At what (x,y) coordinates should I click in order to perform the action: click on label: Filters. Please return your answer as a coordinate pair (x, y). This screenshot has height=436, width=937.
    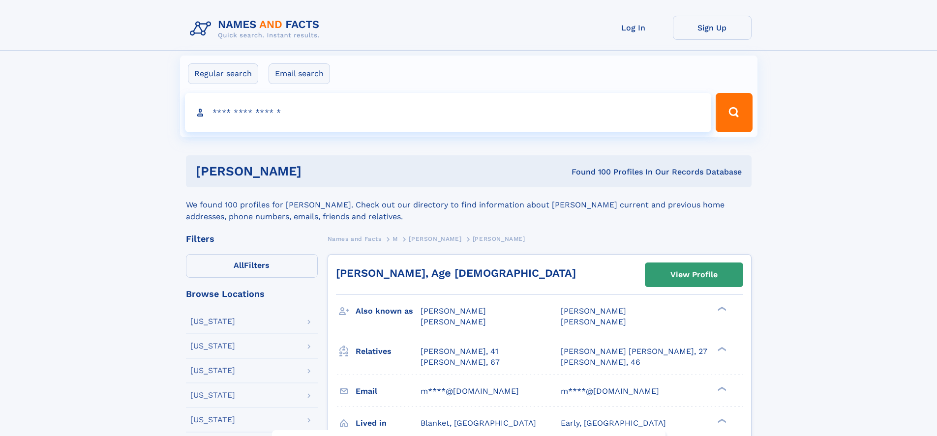
    Looking at the image, I should click on (252, 266).